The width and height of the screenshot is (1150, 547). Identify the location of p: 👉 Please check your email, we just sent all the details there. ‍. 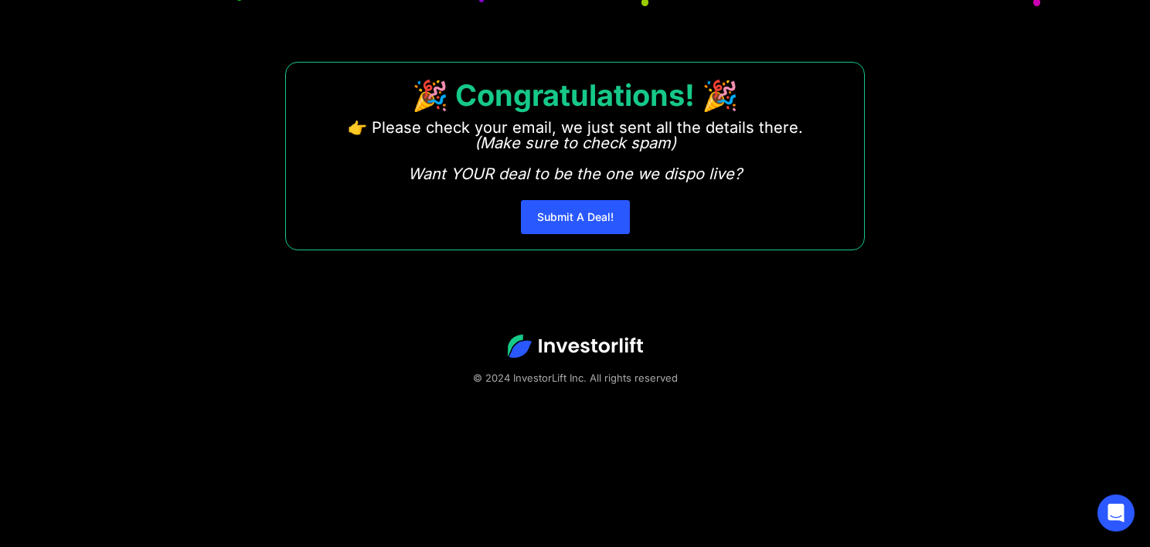
(575, 151).